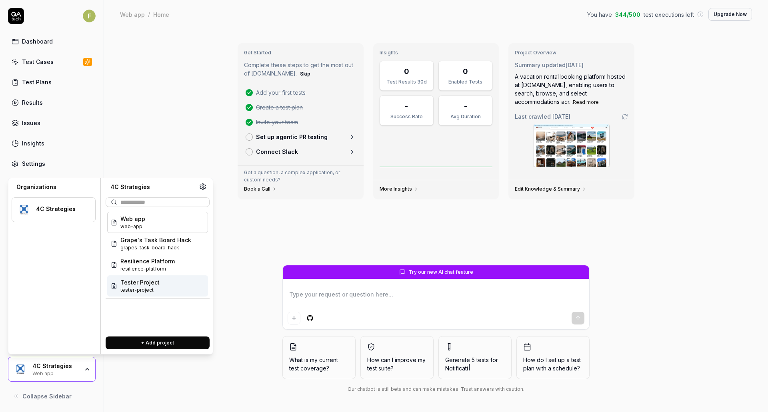 This screenshot has width=768, height=412. What do you see at coordinates (399, 189) in the screenshot?
I see `a: More Insights` at bounding box center [399, 189].